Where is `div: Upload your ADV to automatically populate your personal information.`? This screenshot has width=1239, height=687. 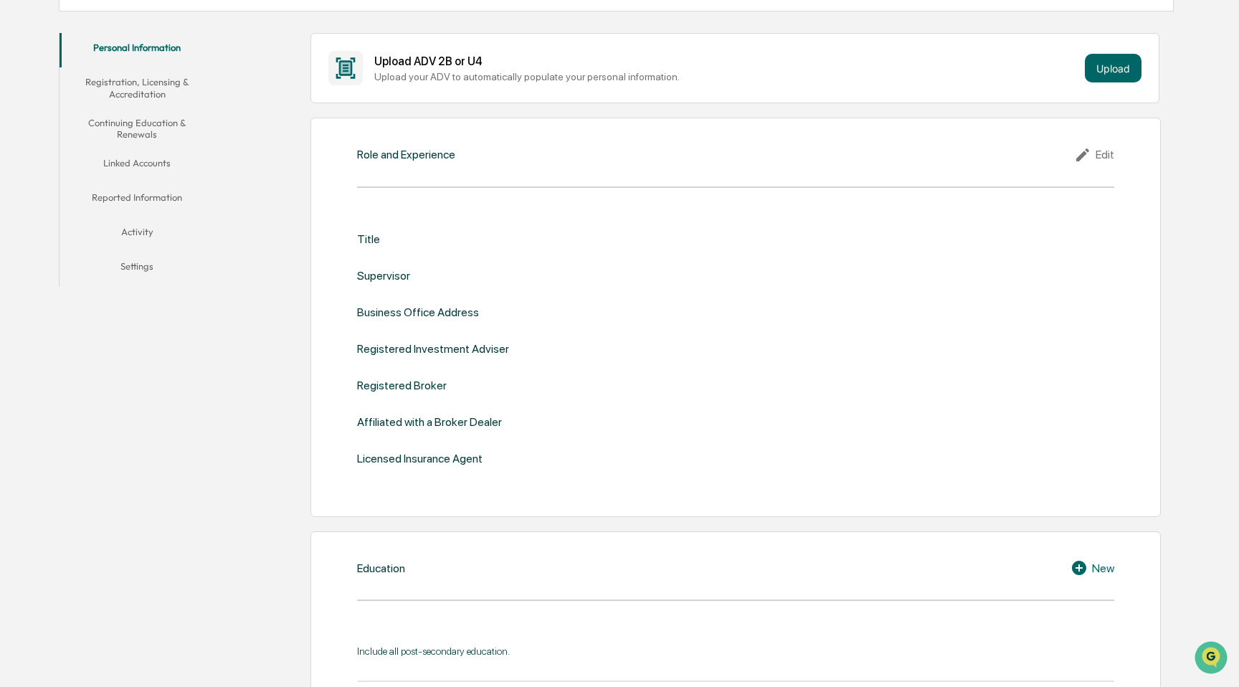
div: Upload your ADV to automatically populate your personal information. is located at coordinates (726, 77).